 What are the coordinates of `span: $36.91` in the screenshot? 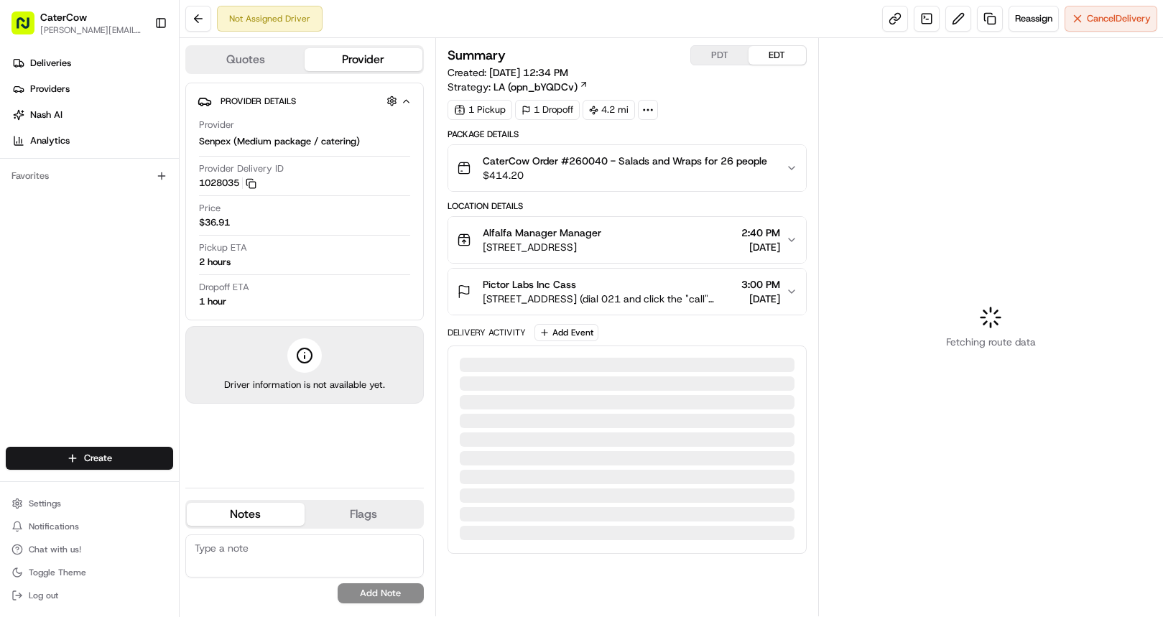 It's located at (214, 223).